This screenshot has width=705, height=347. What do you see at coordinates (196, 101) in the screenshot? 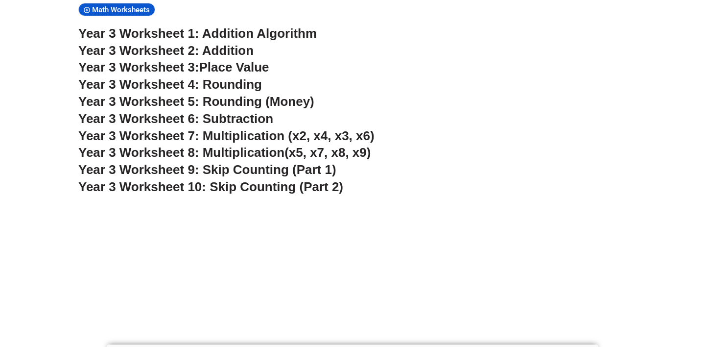
I see `span: Year 3 Worksheet 5: Rounding (Money)` at bounding box center [196, 101].